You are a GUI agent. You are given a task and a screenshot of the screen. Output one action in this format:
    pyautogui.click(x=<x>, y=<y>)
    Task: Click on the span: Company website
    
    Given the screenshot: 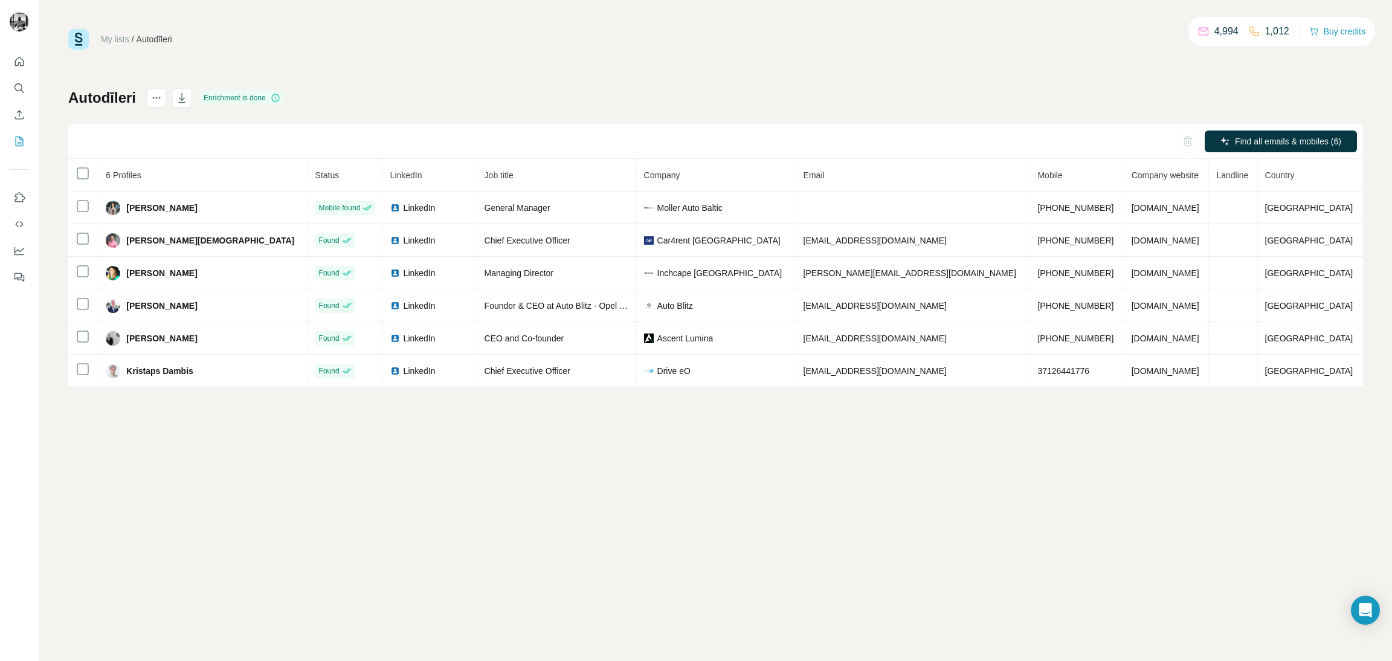 What is the action you would take?
    pyautogui.click(x=1165, y=175)
    